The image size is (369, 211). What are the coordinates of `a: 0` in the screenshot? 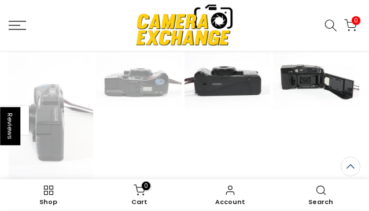 It's located at (351, 25).